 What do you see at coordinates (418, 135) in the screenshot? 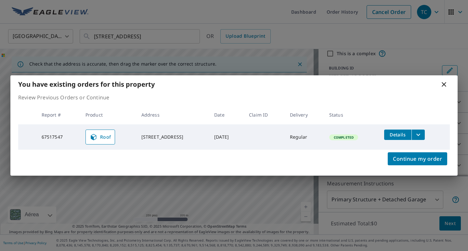
I see `button: filesDropdownBtn-67517547` at bounding box center [418, 135].